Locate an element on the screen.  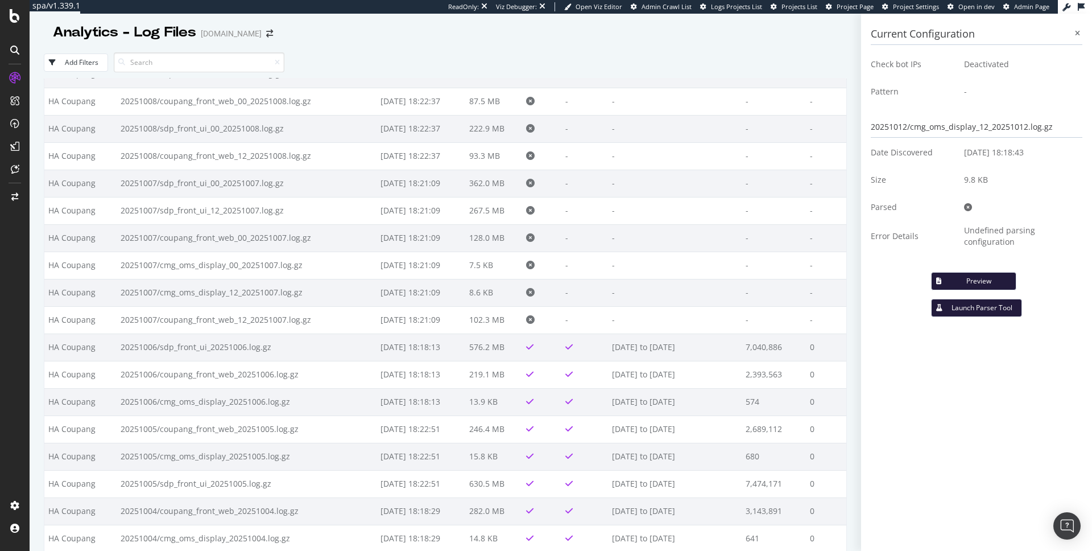
td: 2,393,563 is located at coordinates (774, 374).